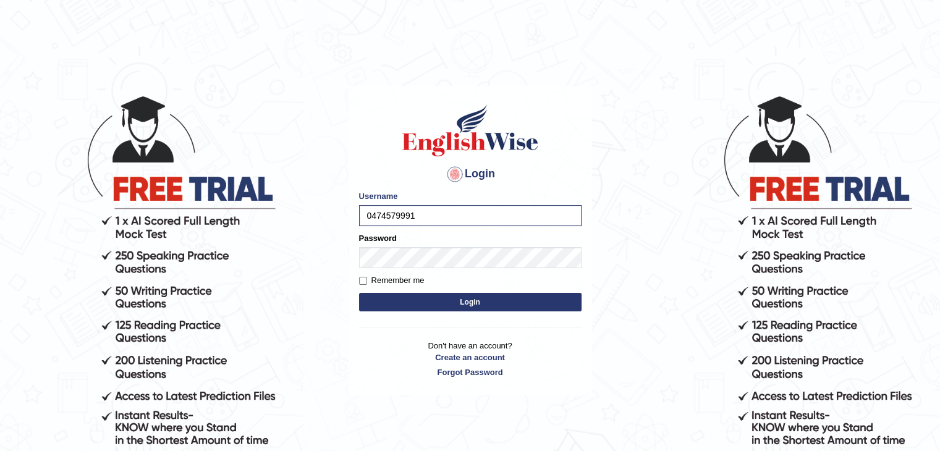 The height and width of the screenshot is (451, 940). I want to click on label: Username, so click(378, 196).